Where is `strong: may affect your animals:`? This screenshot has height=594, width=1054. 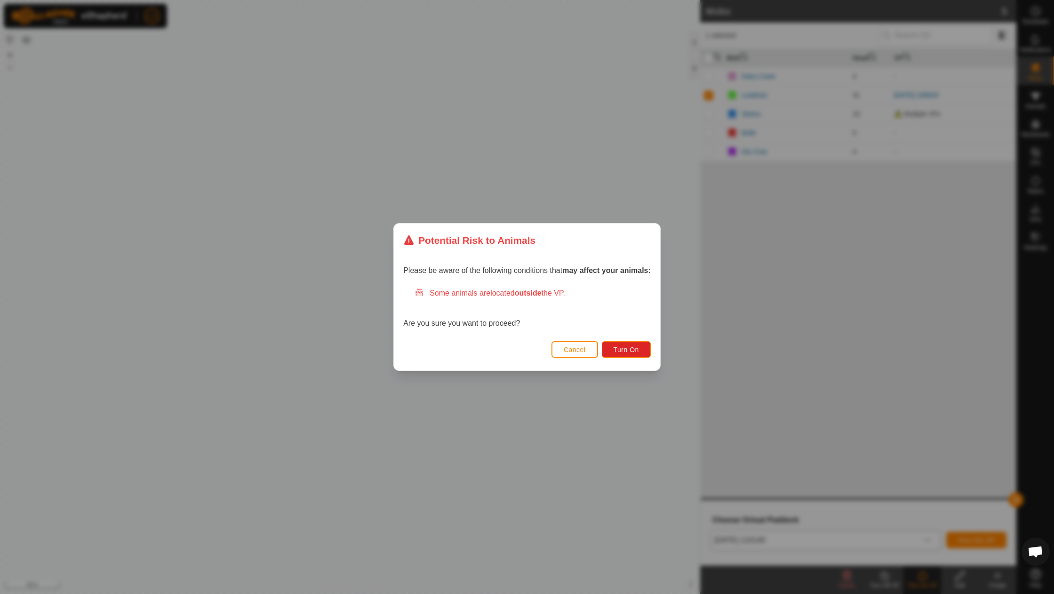
strong: may affect your animals: is located at coordinates (607, 270).